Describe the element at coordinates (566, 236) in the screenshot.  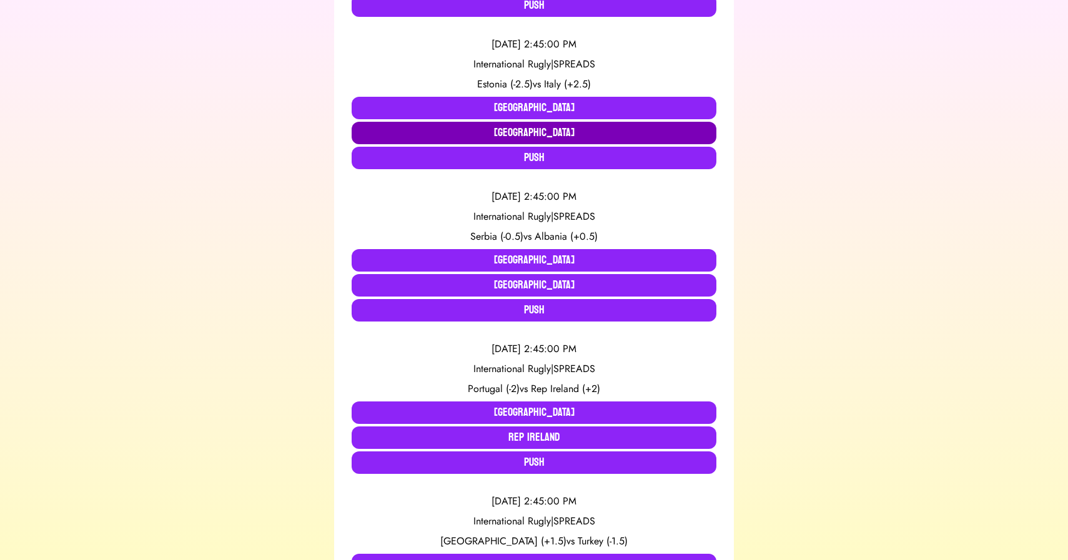
I see `span: Albania (+0.5)` at that location.